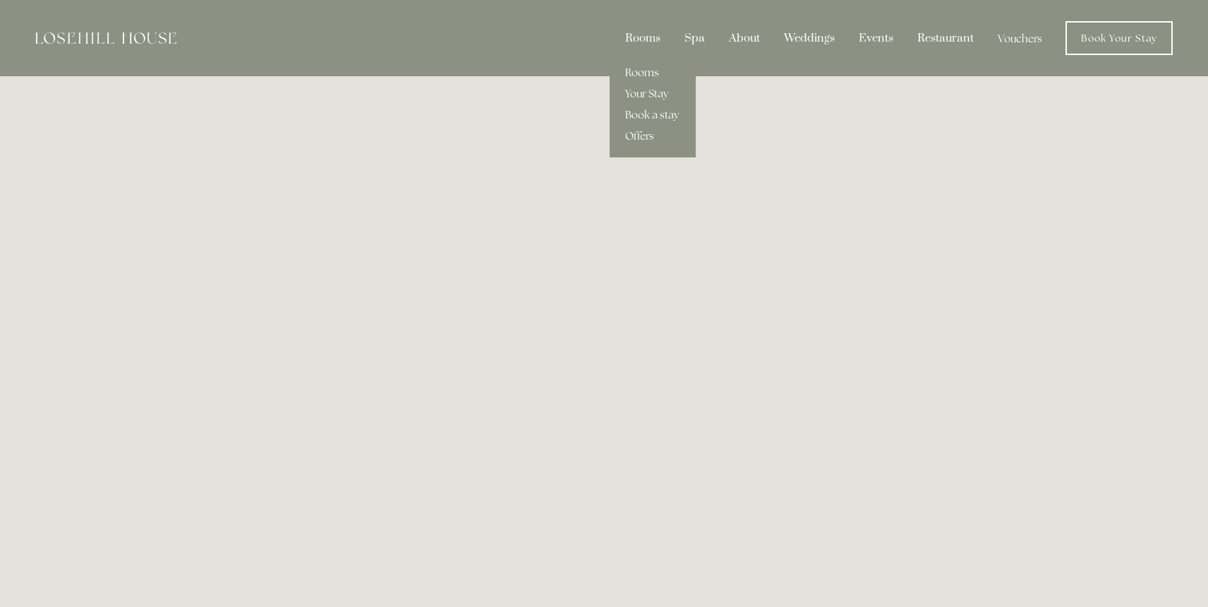  What do you see at coordinates (945, 38) in the screenshot?
I see `div: Restaurant` at bounding box center [945, 38].